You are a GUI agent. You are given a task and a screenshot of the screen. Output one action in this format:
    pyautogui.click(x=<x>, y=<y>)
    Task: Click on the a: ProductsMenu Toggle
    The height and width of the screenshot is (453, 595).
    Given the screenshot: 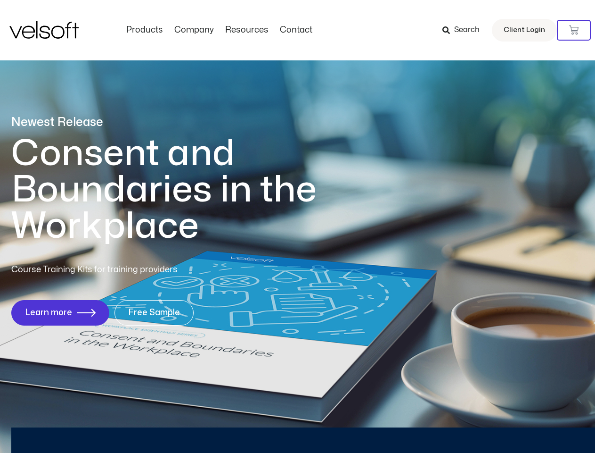 What is the action you would take?
    pyautogui.click(x=145, y=30)
    